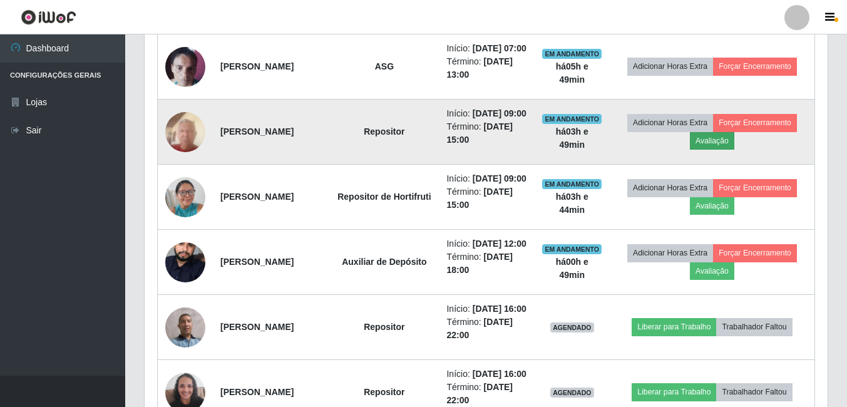  What do you see at coordinates (185, 131) in the screenshot?
I see `img: 1744240052056.jpeg` at bounding box center [185, 131].